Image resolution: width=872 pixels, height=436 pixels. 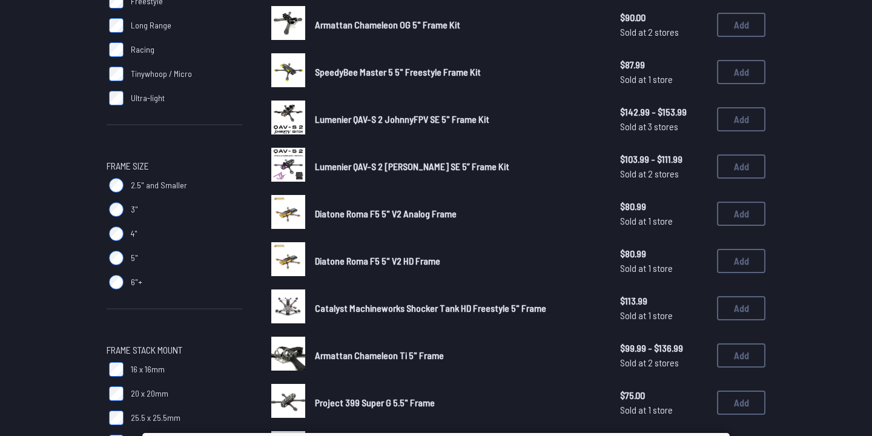 What do you see at coordinates (144, 350) in the screenshot?
I see `span: Frame Stack Mount` at bounding box center [144, 350].